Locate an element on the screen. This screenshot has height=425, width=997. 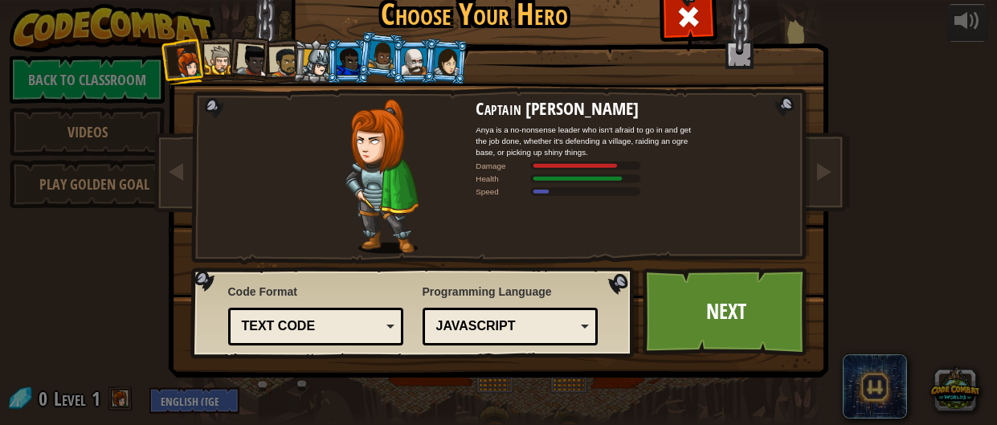
li: Gordon the Stalwart is located at coordinates (348, 61).